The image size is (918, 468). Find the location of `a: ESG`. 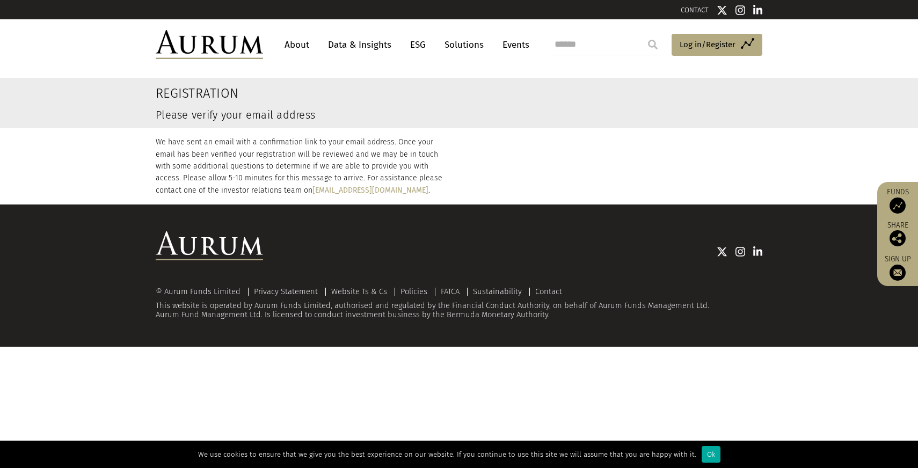

a: ESG is located at coordinates (418, 45).